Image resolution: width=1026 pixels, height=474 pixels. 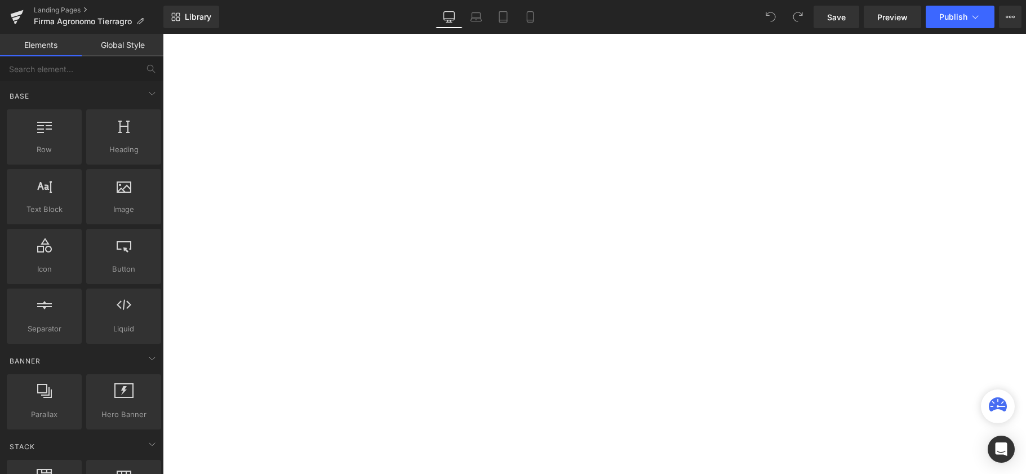 What do you see at coordinates (960, 17) in the screenshot?
I see `button: Publish` at bounding box center [960, 17].